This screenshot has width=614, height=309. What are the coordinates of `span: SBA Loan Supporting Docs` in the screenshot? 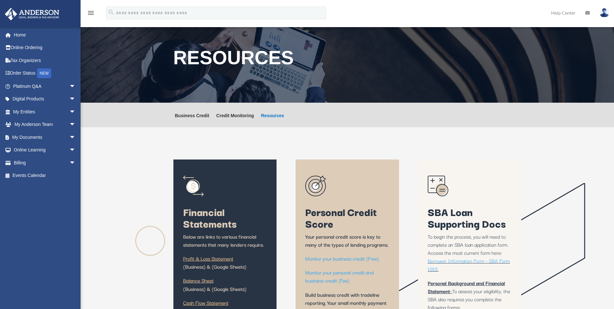 It's located at (467, 217).